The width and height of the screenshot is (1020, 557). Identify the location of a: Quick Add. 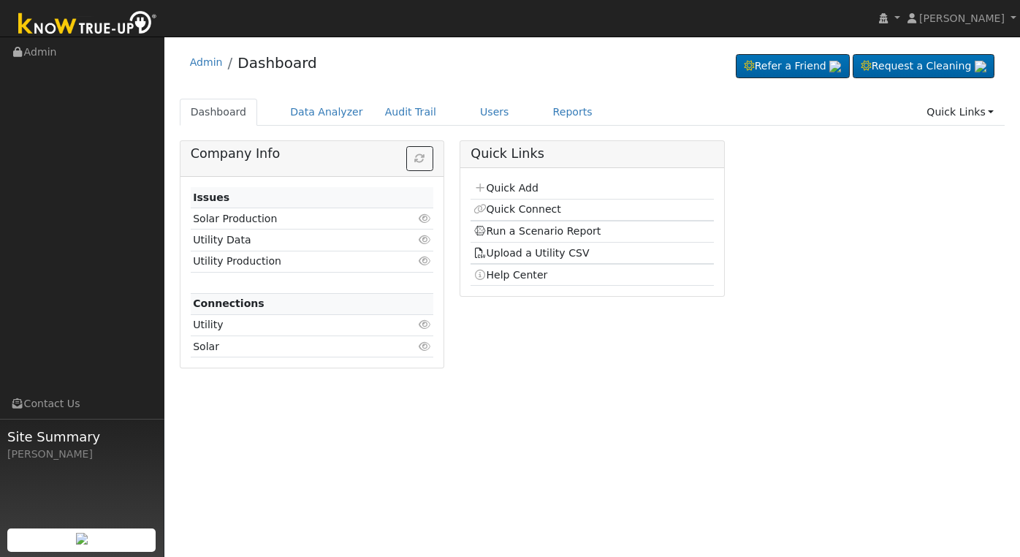
(506, 188).